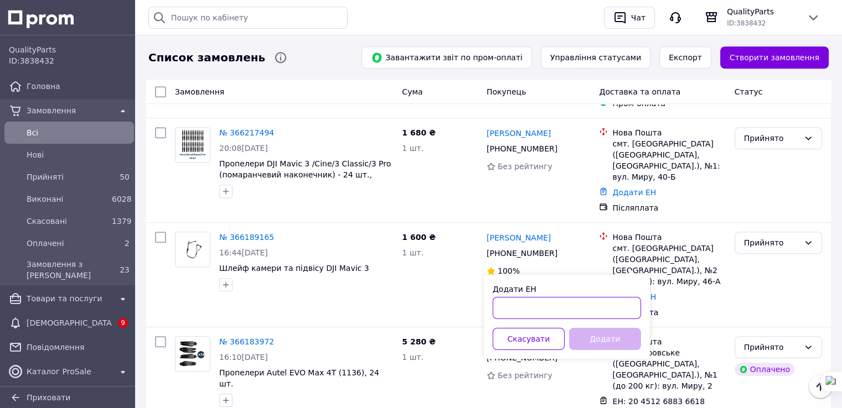 The width and height of the screenshot is (842, 408). I want to click on span: Скасовані, so click(67, 221).